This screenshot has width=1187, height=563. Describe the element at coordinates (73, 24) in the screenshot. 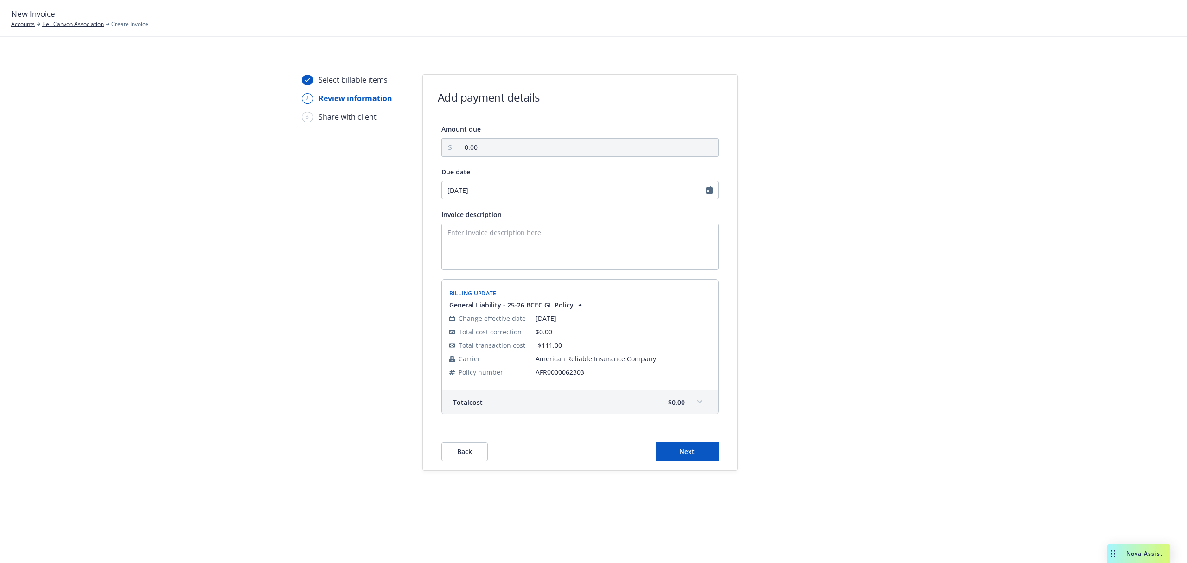

I see `a: Bell Canyon Association` at that location.